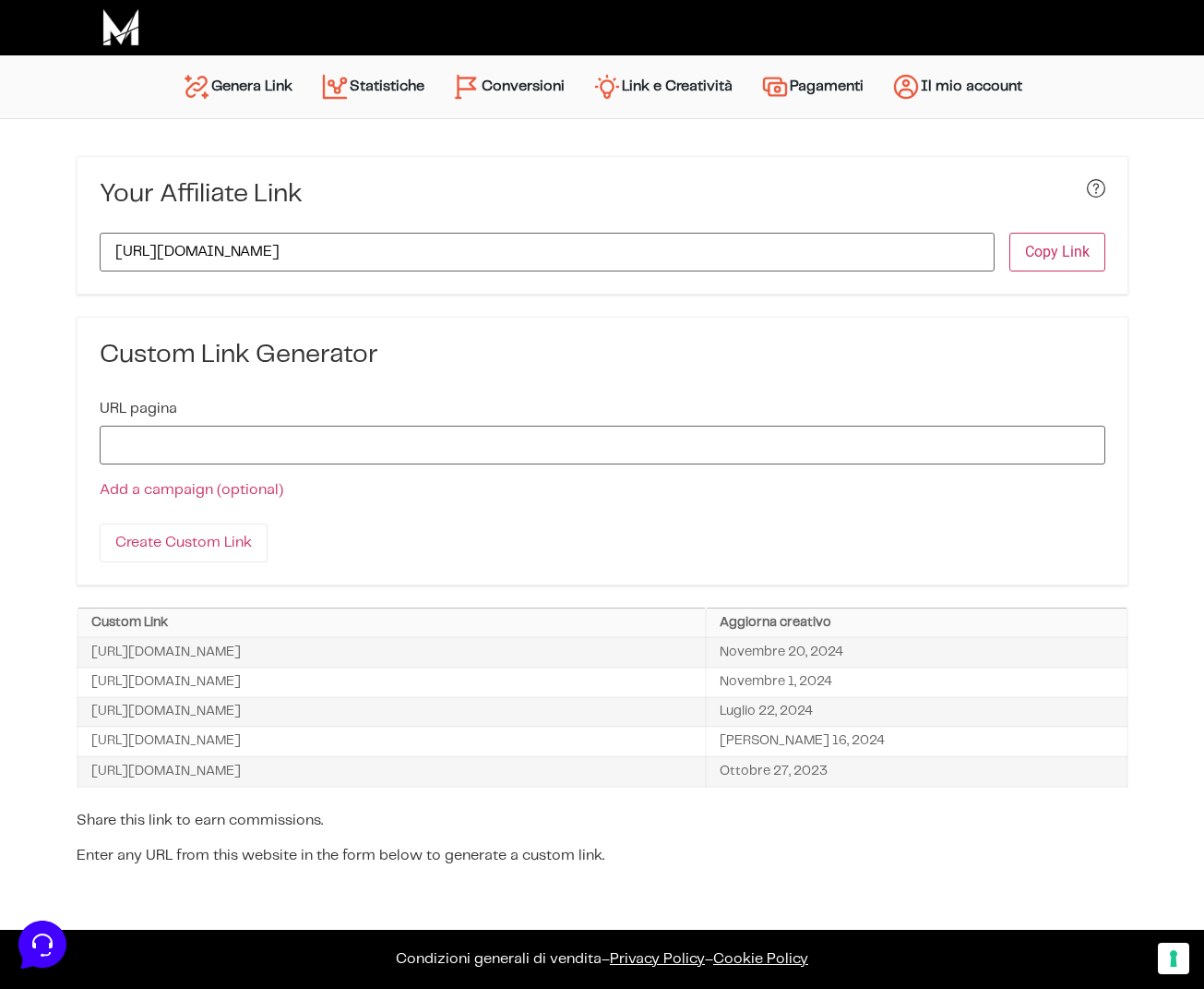 The image size is (1204, 989). I want to click on p: Enter any URL from this website in the form below to generate a custom link., so click(603, 855).